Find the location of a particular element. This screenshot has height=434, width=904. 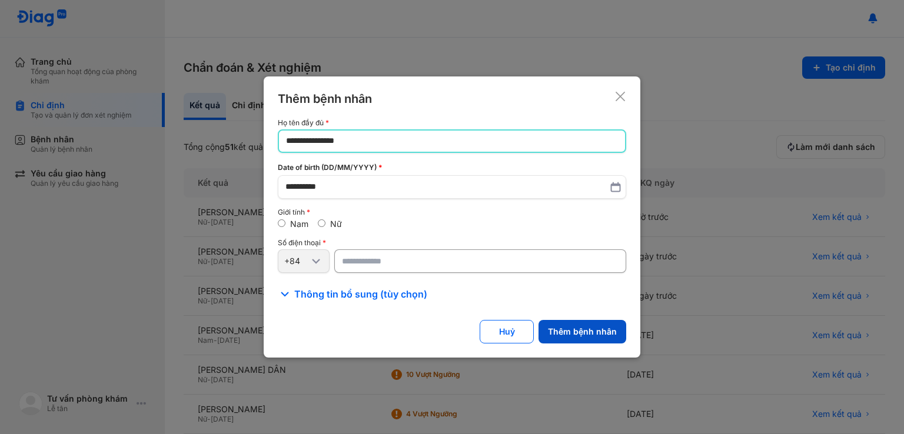

div: +84 is located at coordinates (297, 261).